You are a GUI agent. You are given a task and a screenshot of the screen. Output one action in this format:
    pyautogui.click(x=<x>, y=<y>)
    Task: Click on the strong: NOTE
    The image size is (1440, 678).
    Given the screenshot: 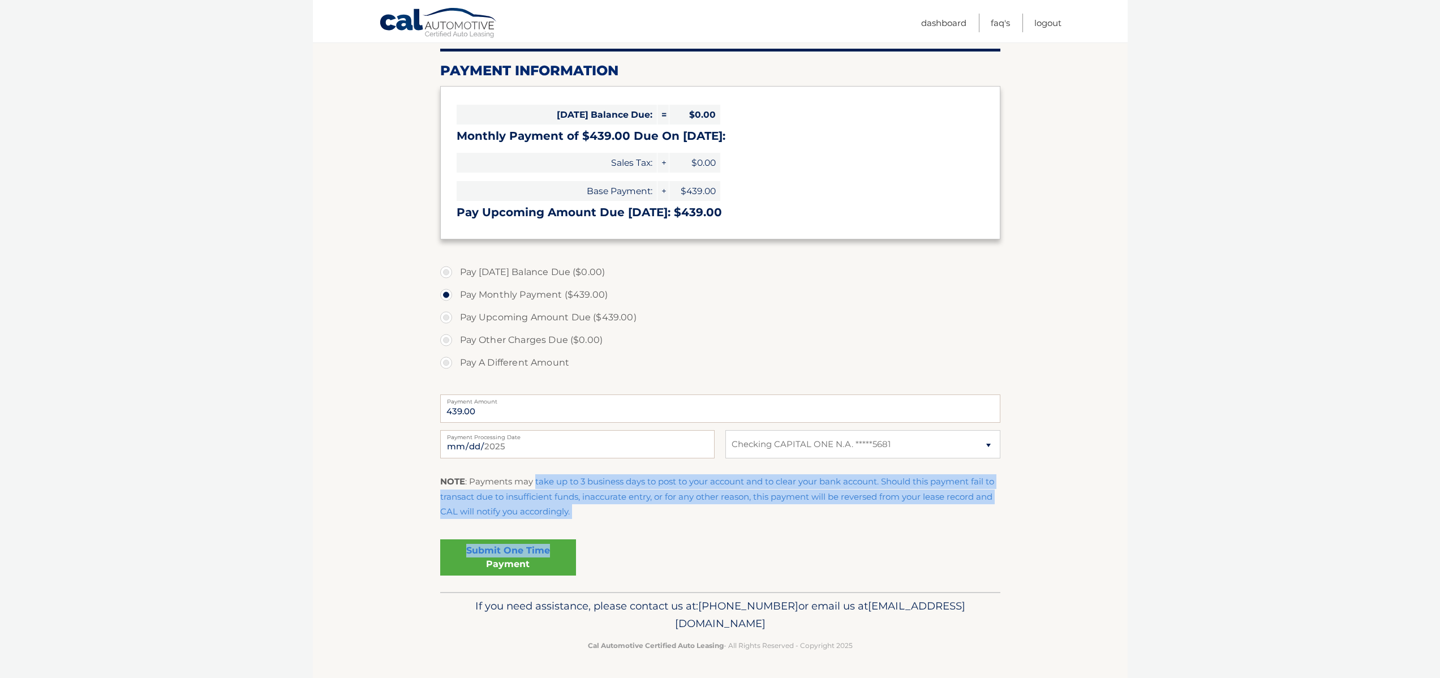 What is the action you would take?
    pyautogui.click(x=453, y=481)
    